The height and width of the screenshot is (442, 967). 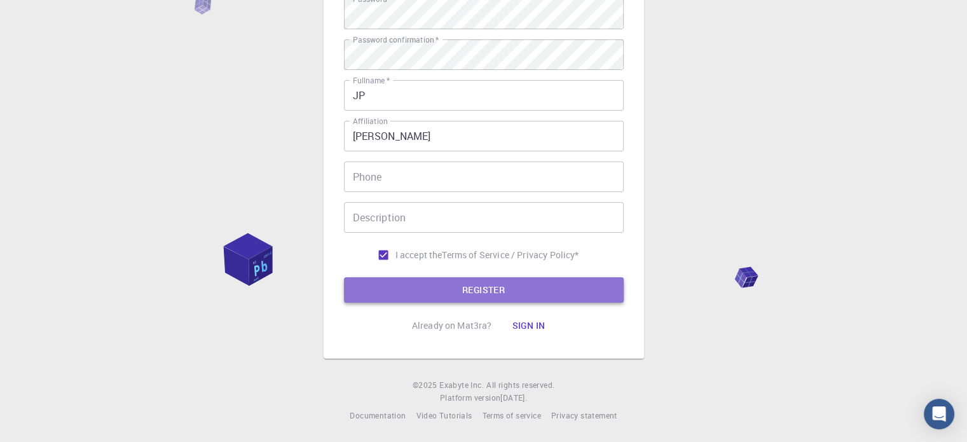 What do you see at coordinates (395, 39) in the screenshot?
I see `label: Password confirmation` at bounding box center [395, 39].